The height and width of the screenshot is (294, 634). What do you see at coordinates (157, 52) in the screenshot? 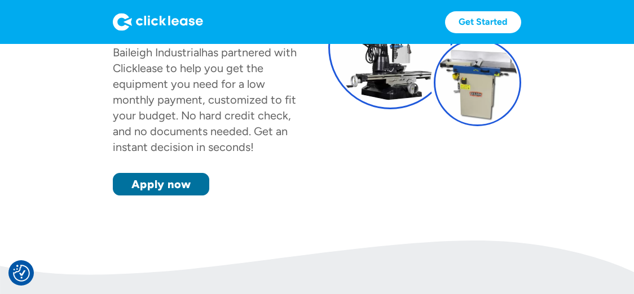
I see `div: Baileigh Industrial` at bounding box center [157, 52].